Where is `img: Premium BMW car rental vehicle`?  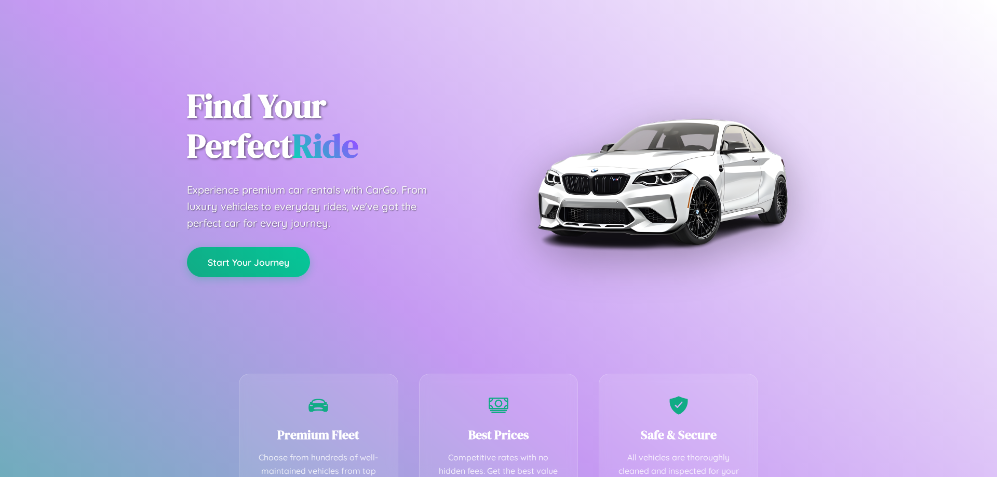 img: Premium BMW car rental vehicle is located at coordinates (662, 182).